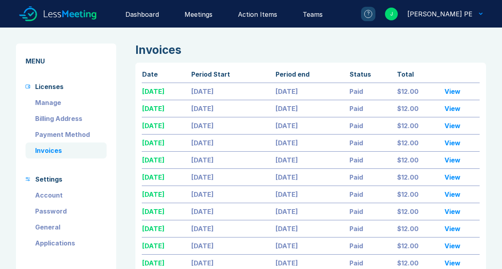 The height and width of the screenshot is (269, 502). I want to click on div: Period Start, so click(233, 76).